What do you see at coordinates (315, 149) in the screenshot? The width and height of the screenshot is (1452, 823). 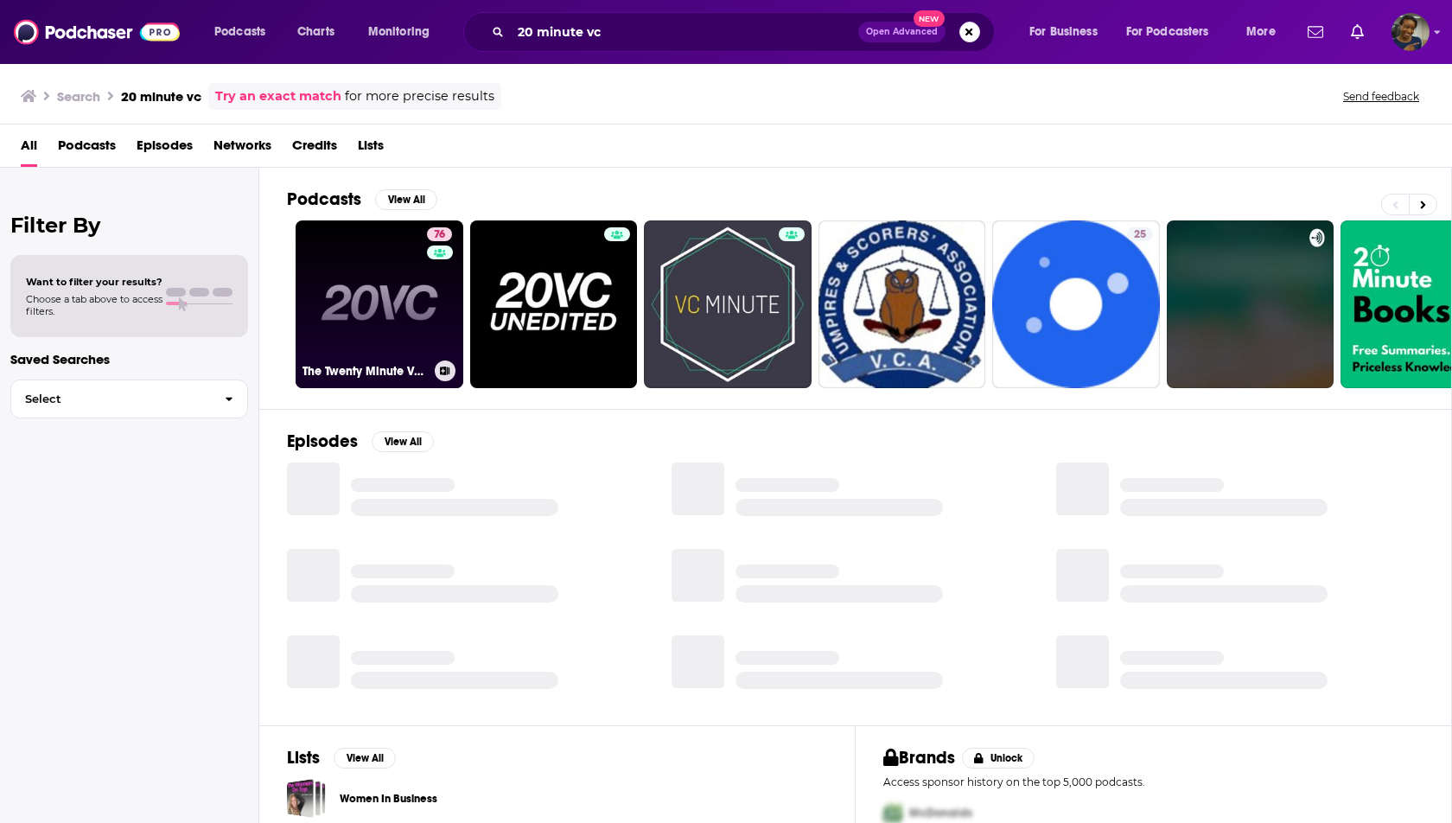 I see `a: Credits` at bounding box center [315, 149].